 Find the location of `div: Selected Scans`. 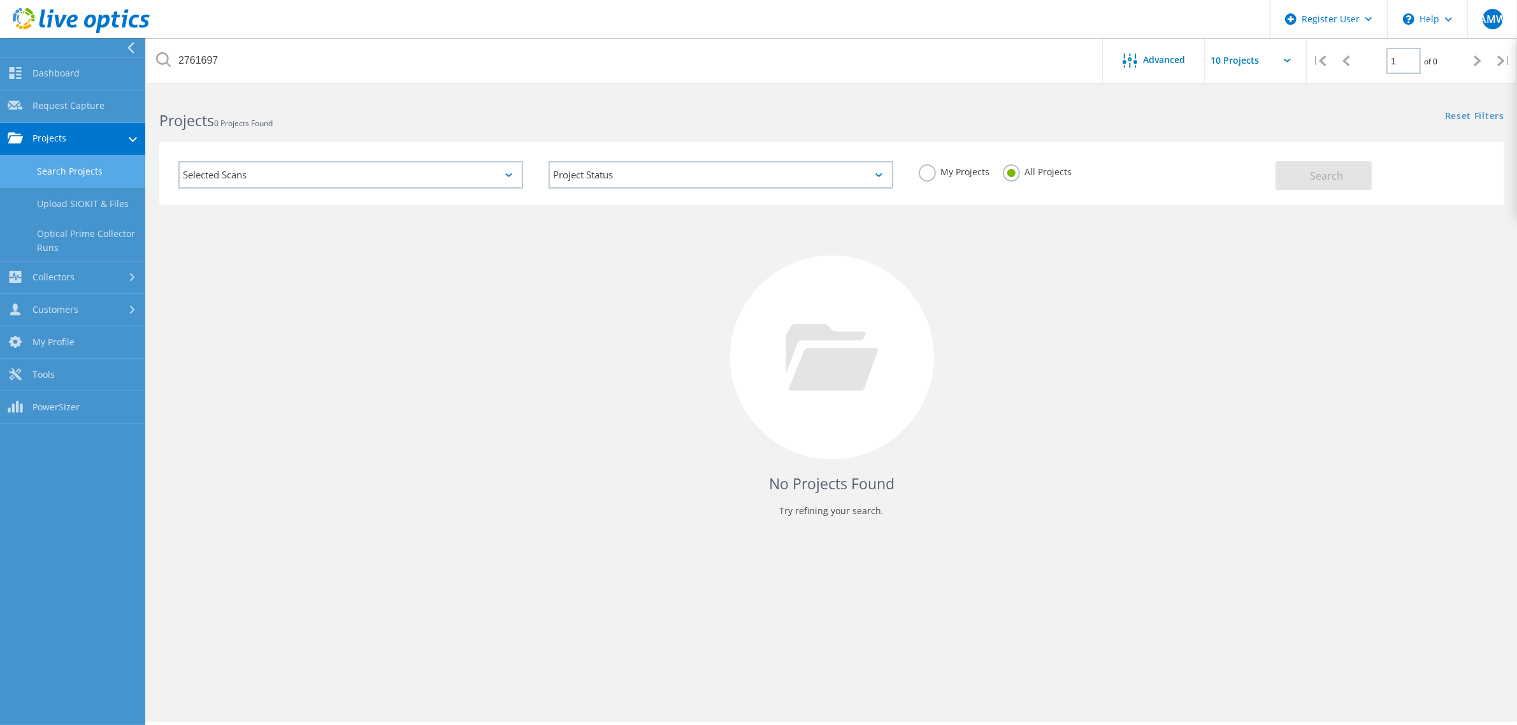

div: Selected Scans is located at coordinates (350, 175).